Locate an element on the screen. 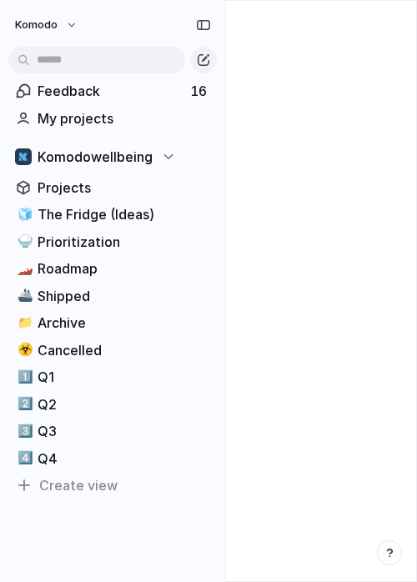 The width and height of the screenshot is (417, 582). div: 📁Archive is located at coordinates (112, 322).